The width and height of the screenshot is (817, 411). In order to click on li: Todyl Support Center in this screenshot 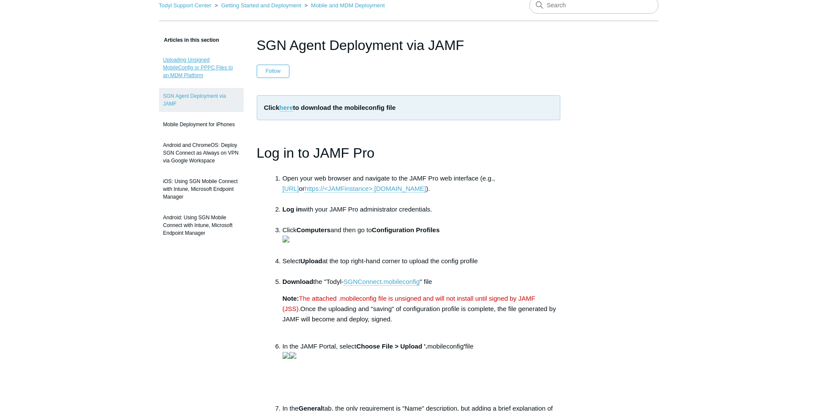, I will do `click(186, 5)`.